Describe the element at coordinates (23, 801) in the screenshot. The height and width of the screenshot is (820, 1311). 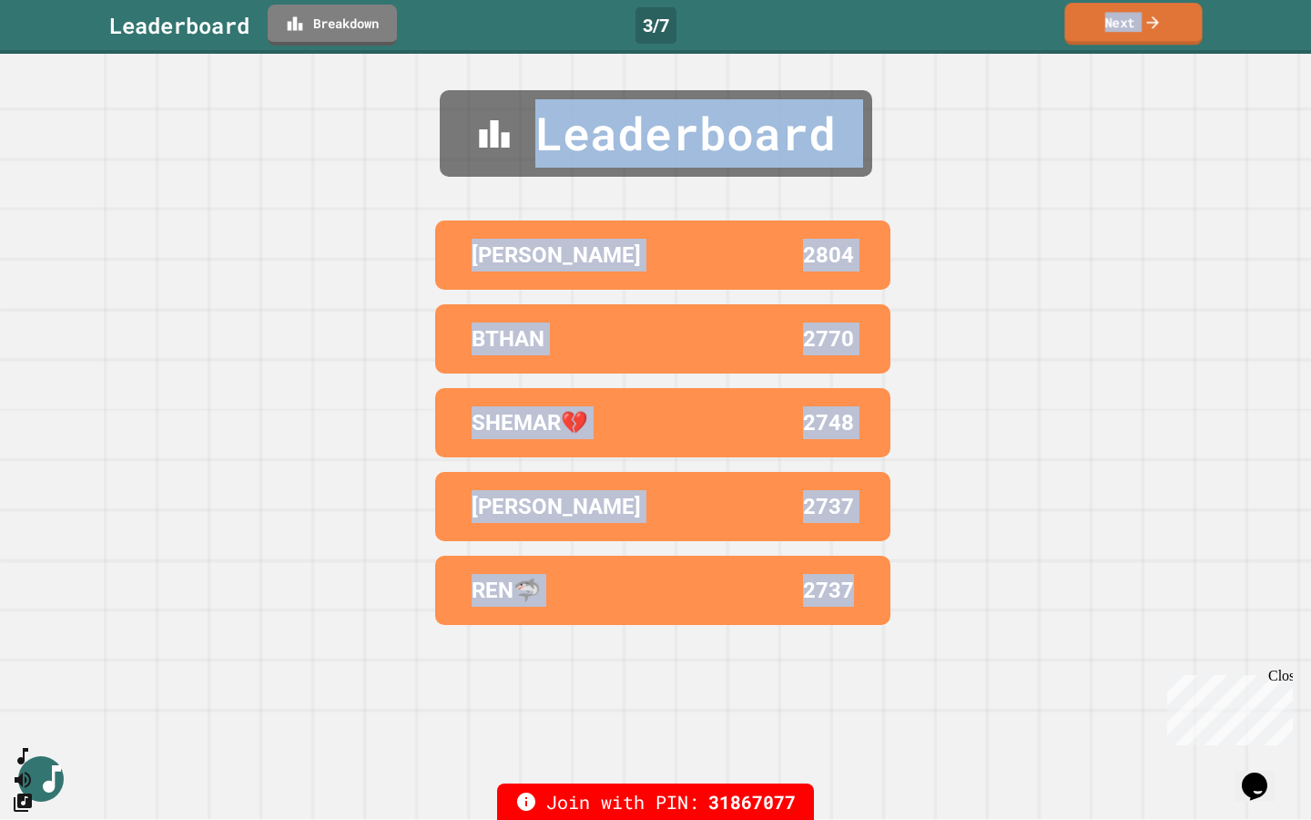
I see `button: Change Music` at that location.